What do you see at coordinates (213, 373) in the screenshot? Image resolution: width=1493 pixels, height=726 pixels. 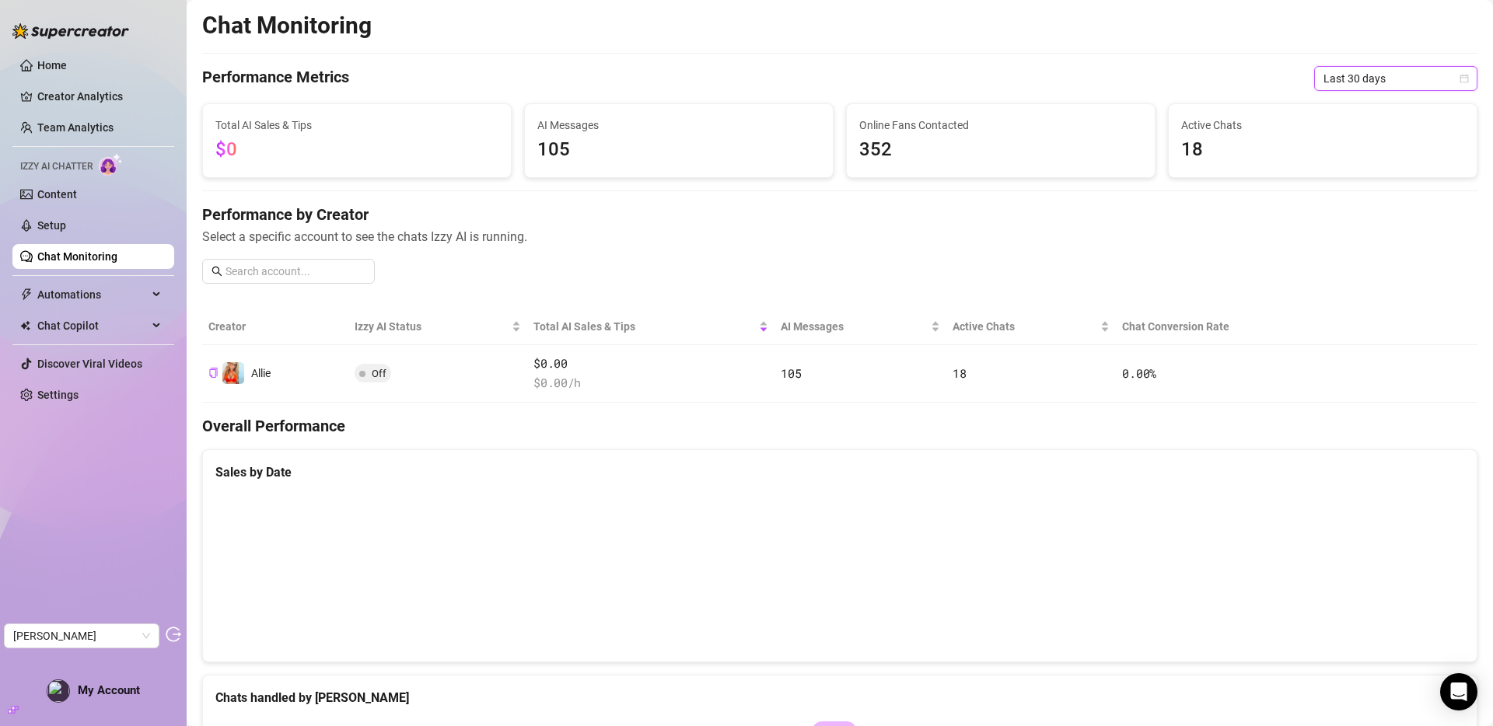 I see `span: copy` at bounding box center [213, 373].